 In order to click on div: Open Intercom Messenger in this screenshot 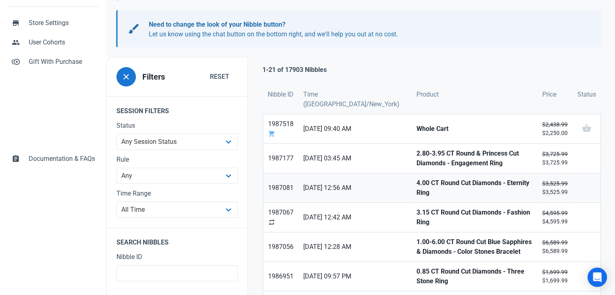, I will do `click(597, 277)`.